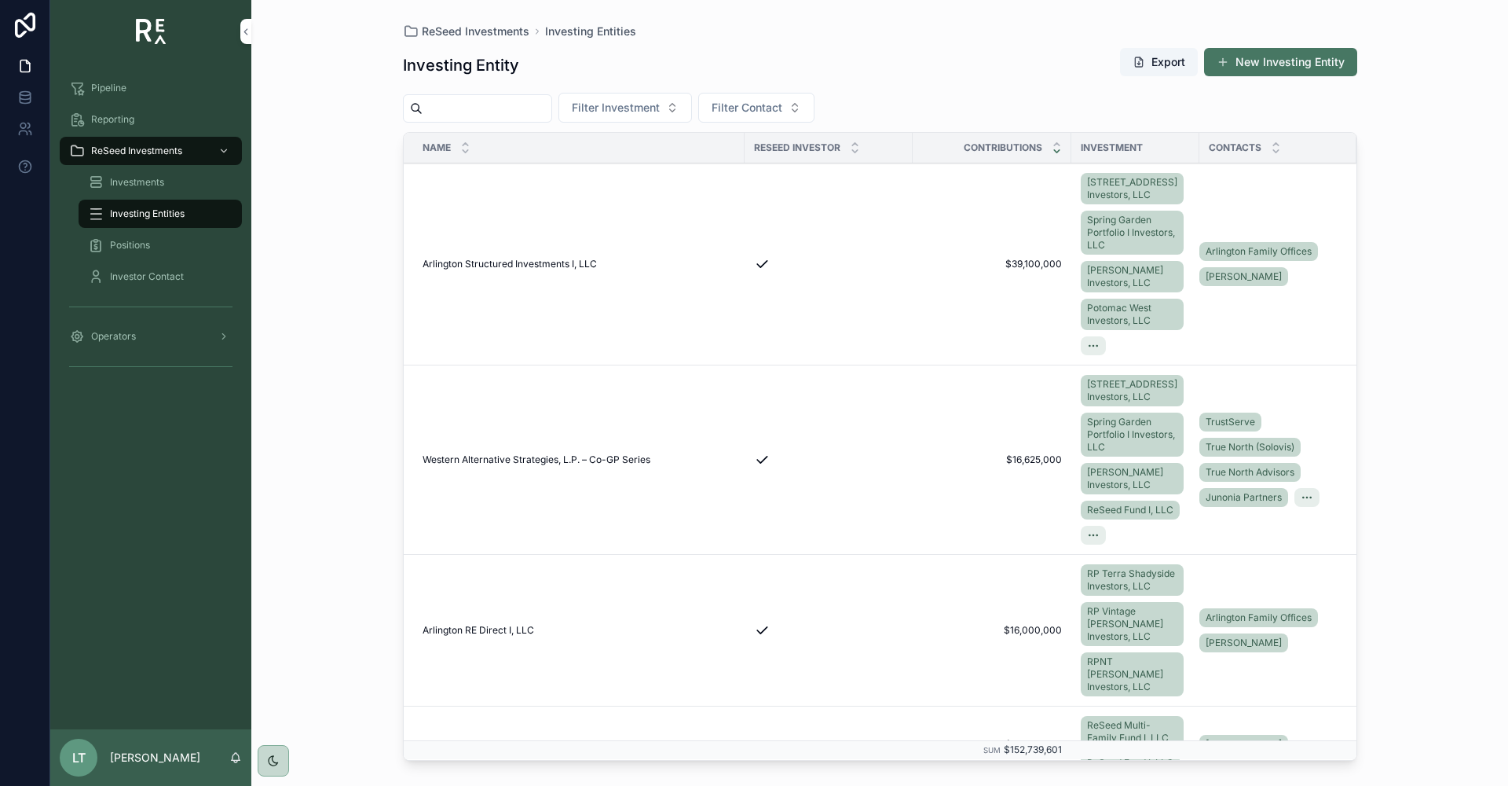 This screenshot has width=1508, height=786. I want to click on span: Investment, so click(1112, 148).